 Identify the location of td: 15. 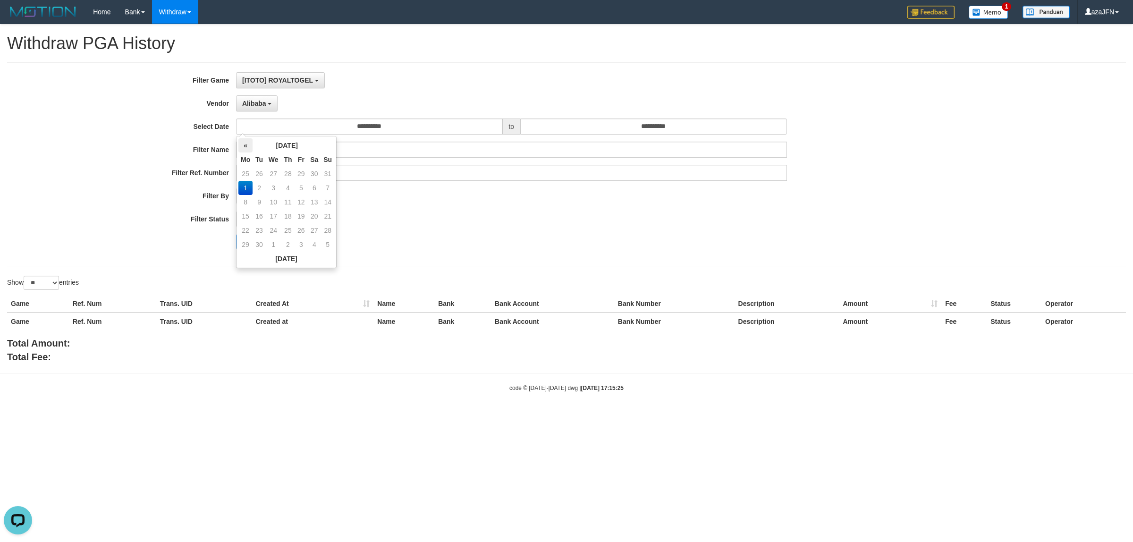
(246, 216).